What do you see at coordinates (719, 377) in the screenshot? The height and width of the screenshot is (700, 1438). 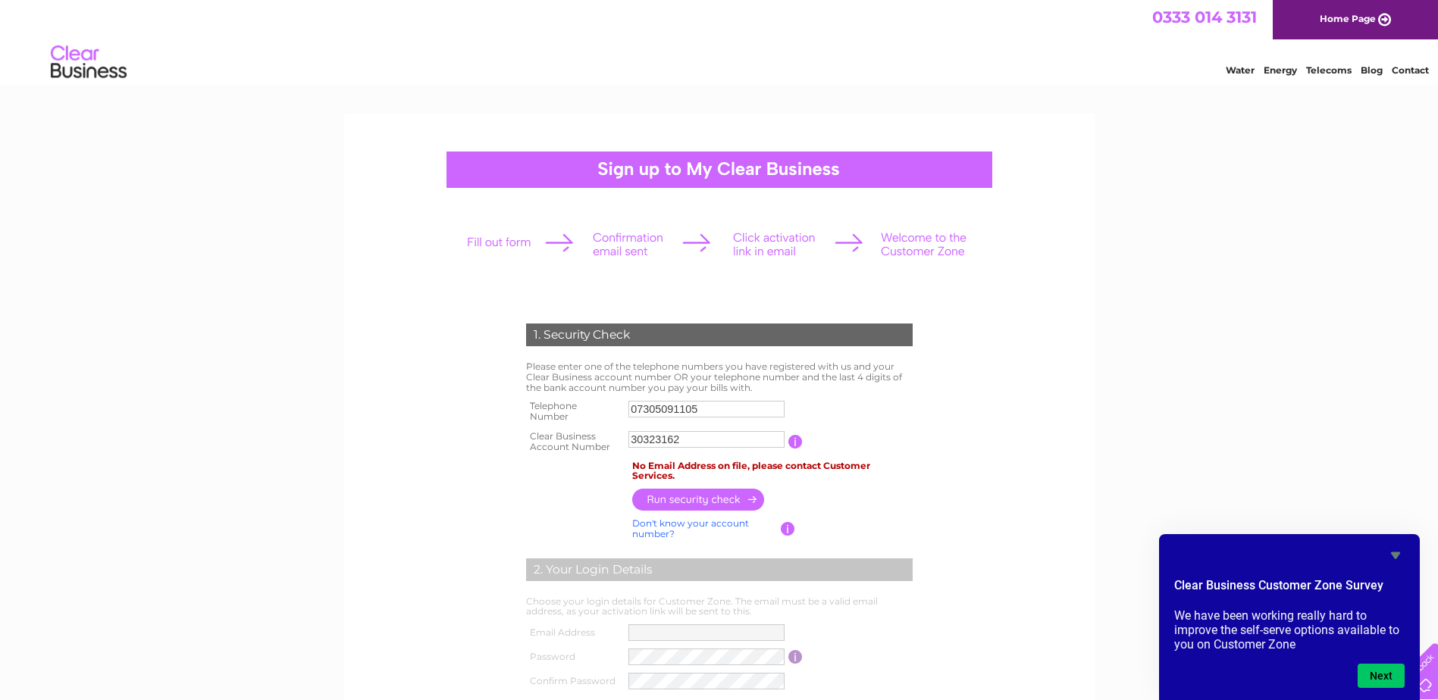 I see `td: Please enter one of the telephone numbers you have registered with us and your Clear Business acc...` at bounding box center [719, 377].